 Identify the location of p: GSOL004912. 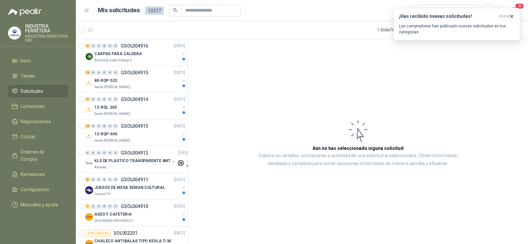
(134, 153).